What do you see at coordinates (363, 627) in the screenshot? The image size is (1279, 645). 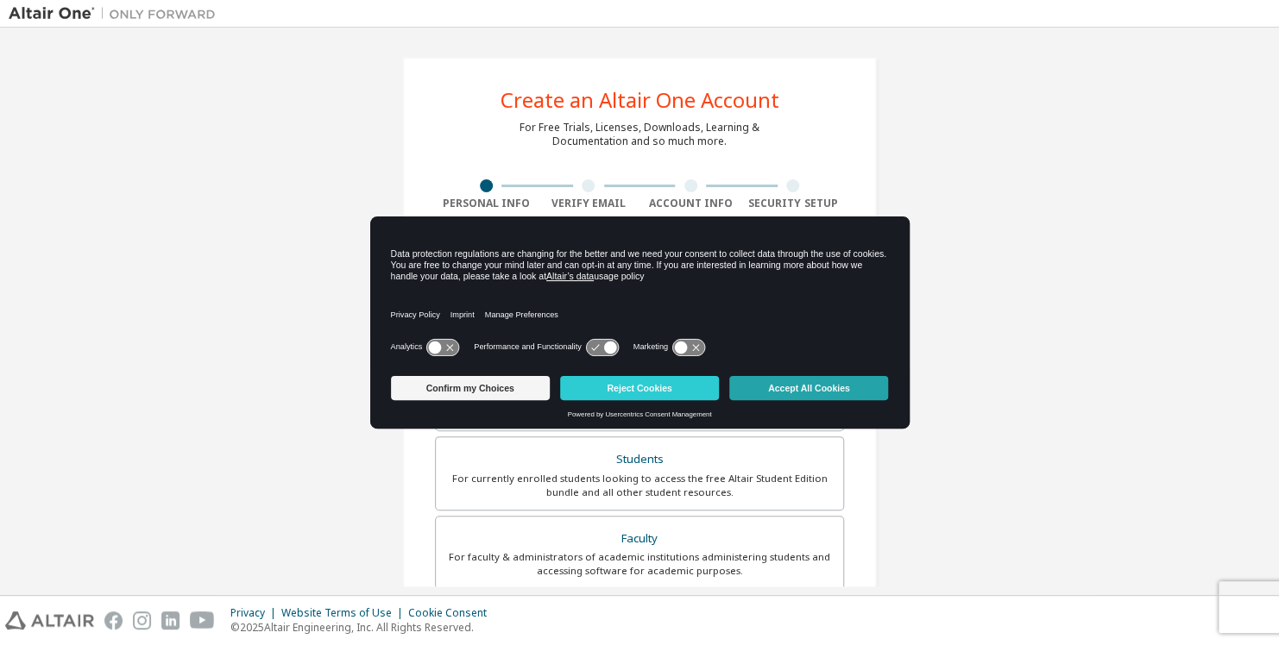 I see `p: © 2025 Altair Engineering, Inc. All Rights Reserved.` at bounding box center [363, 627].